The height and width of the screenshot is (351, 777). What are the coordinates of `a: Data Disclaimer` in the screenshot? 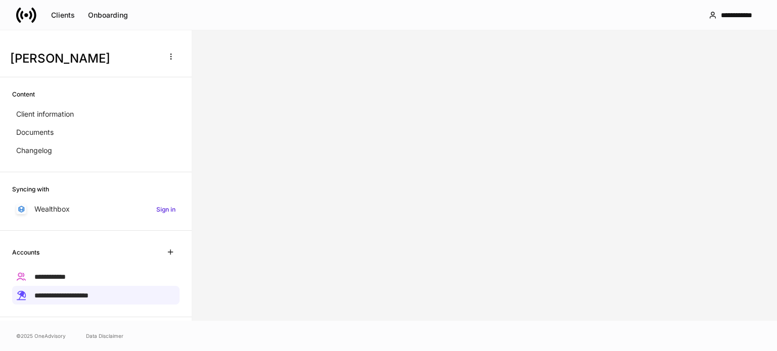 It's located at (105, 336).